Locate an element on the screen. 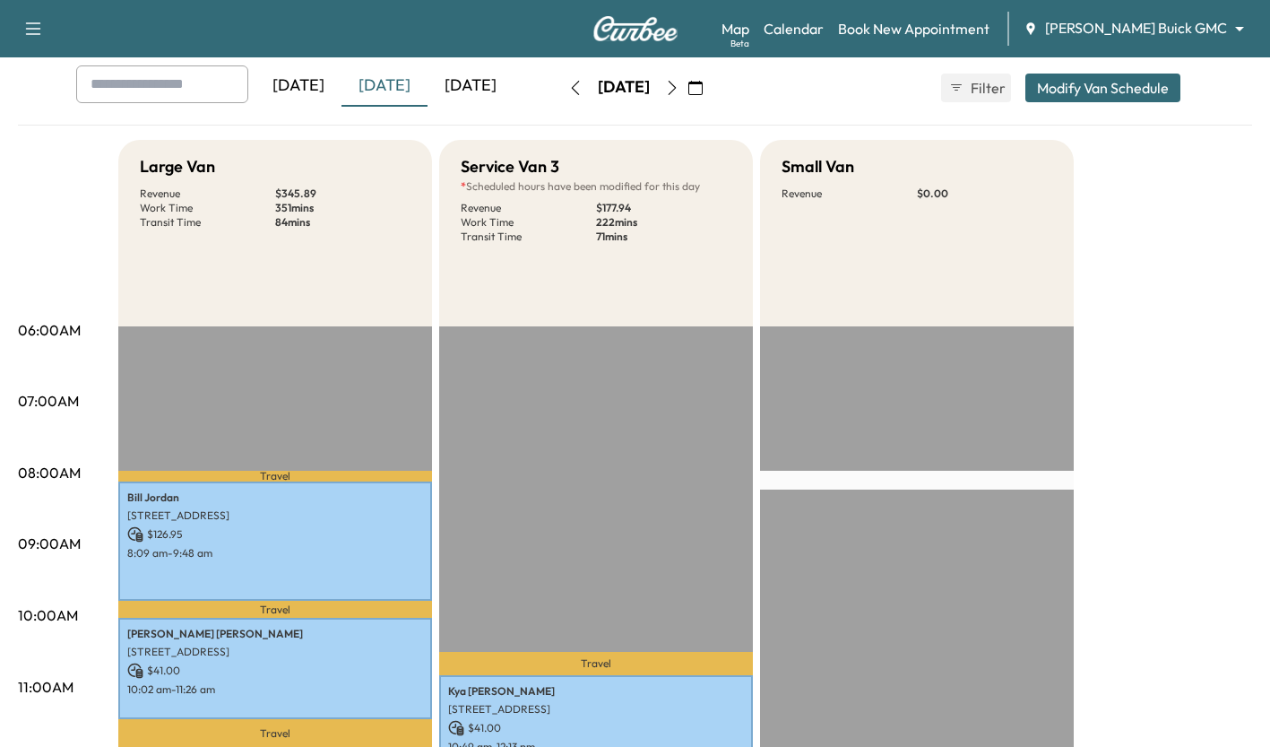 The height and width of the screenshot is (747, 1270). p: $ 0.00 is located at coordinates (984, 194).